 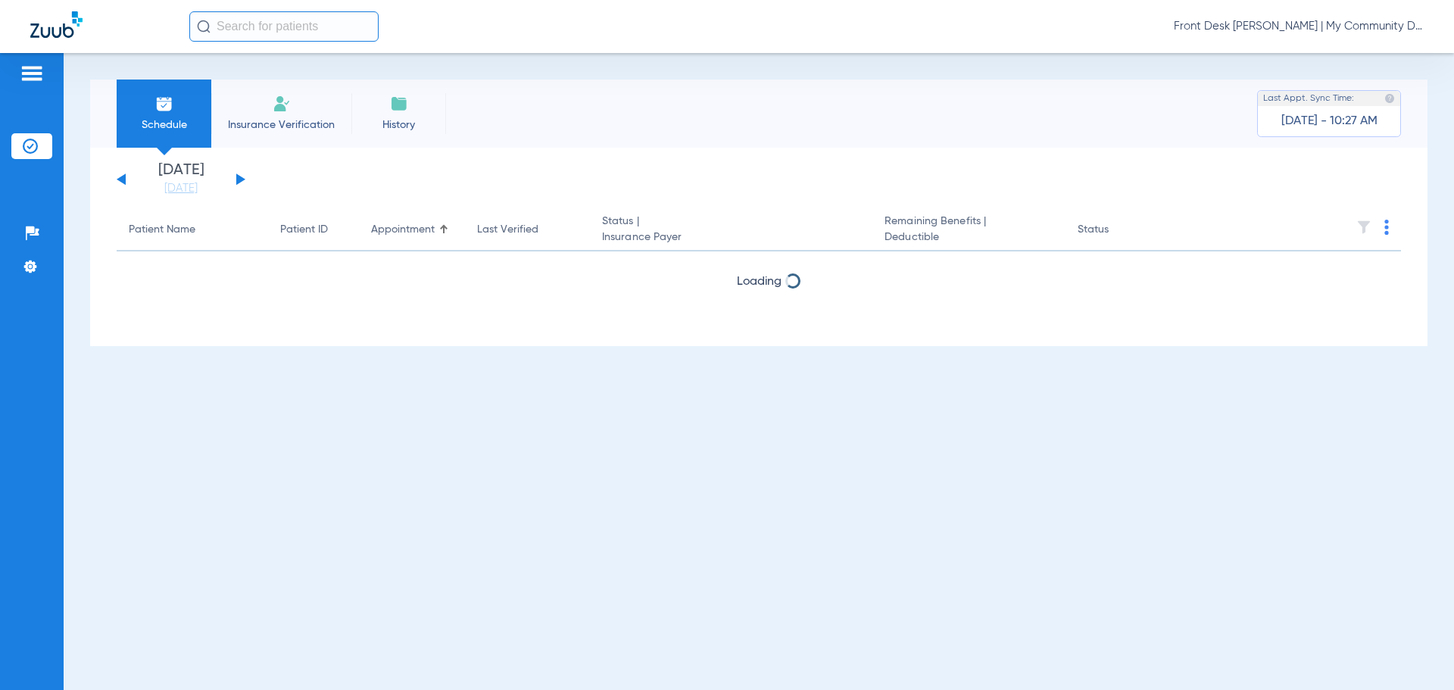 What do you see at coordinates (1387, 227) in the screenshot?
I see `img: group-dot-blue.svg` at bounding box center [1387, 227].